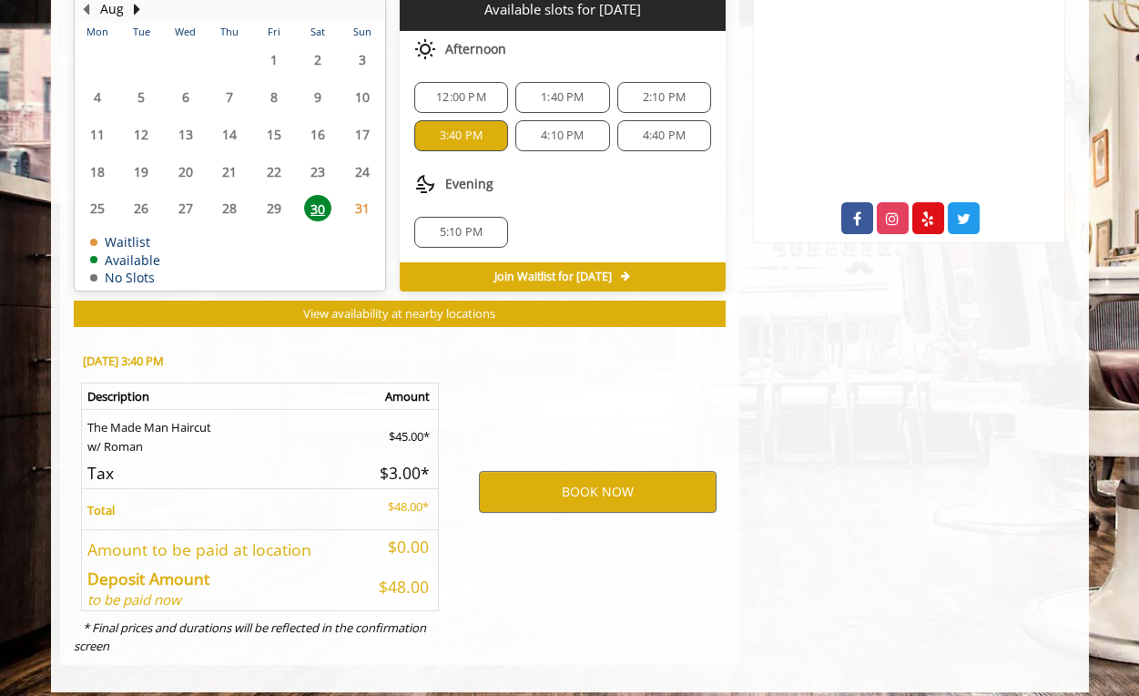 This screenshot has height=696, width=1139. Describe the element at coordinates (97, 32) in the screenshot. I see `th: Mon` at that location.